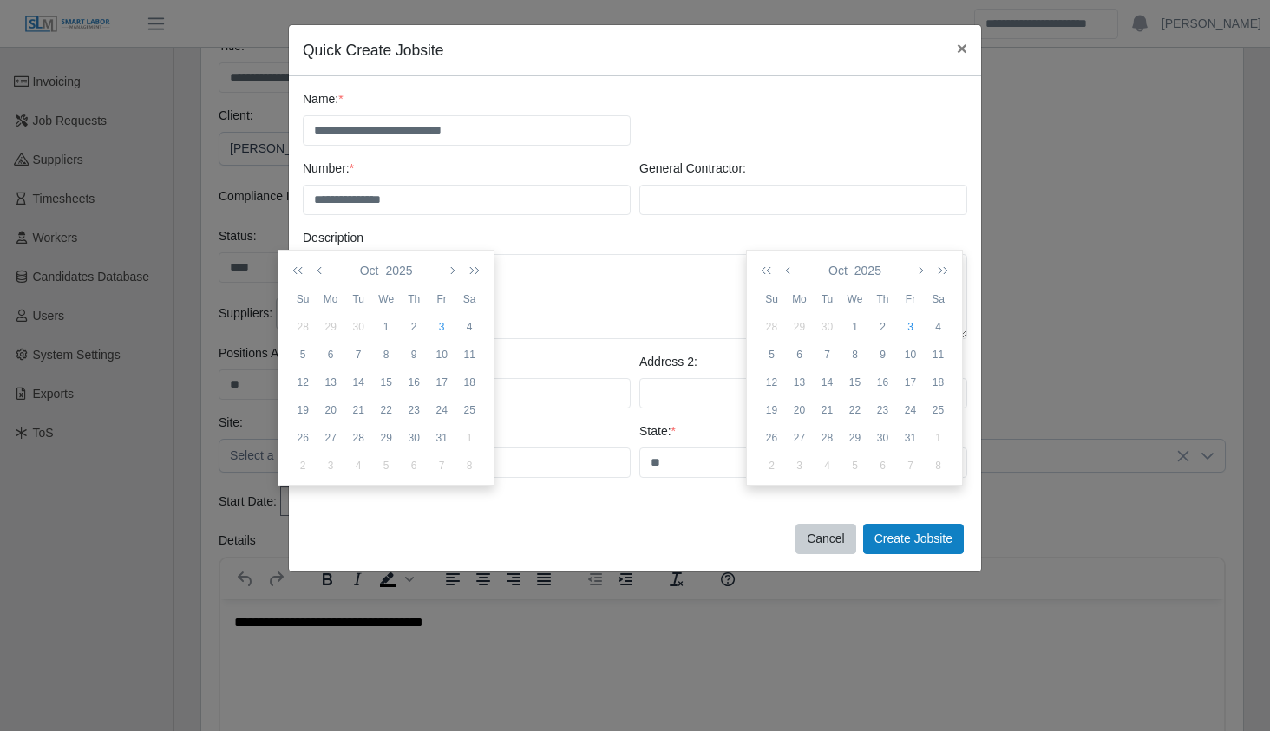 The image size is (1270, 731). I want to click on label: Address 2:, so click(668, 362).